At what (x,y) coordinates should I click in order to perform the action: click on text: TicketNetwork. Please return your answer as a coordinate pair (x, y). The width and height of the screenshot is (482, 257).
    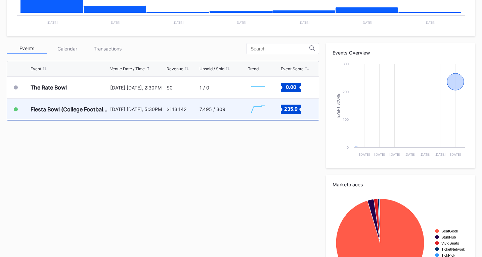
    Looking at the image, I should click on (453, 249).